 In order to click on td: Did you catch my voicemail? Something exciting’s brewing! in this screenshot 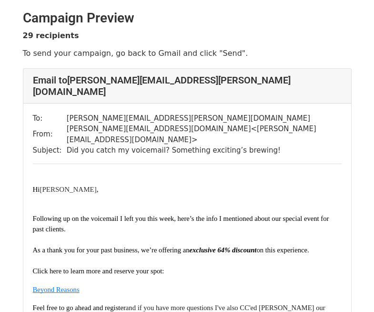, I will do `click(204, 150)`.